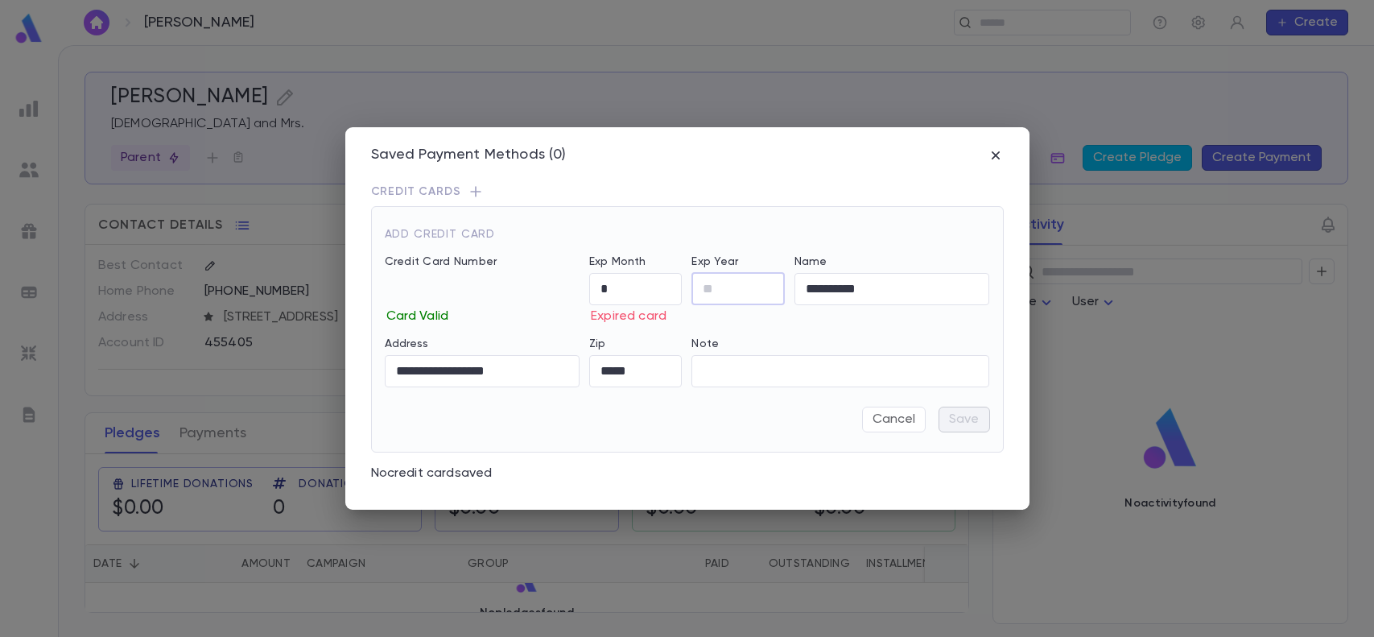  What do you see at coordinates (416, 192) in the screenshot?
I see `span: Credit Cards` at bounding box center [416, 192].